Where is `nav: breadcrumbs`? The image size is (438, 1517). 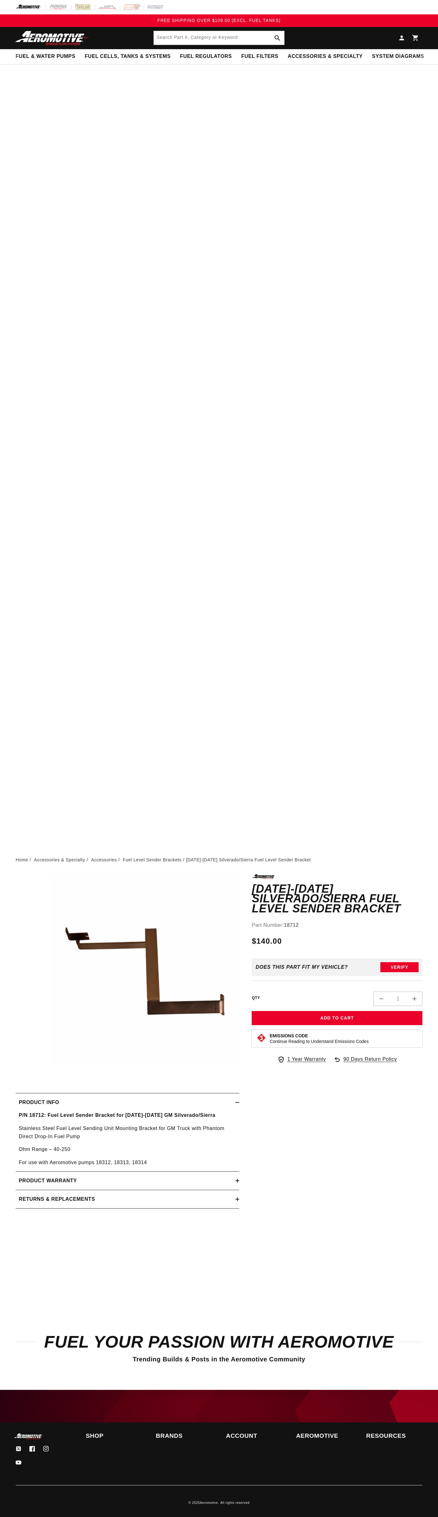 nav: breadcrumbs is located at coordinates (219, 860).